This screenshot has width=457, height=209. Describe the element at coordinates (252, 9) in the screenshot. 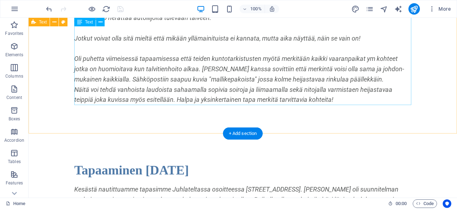

I see `button: 100%` at that location.